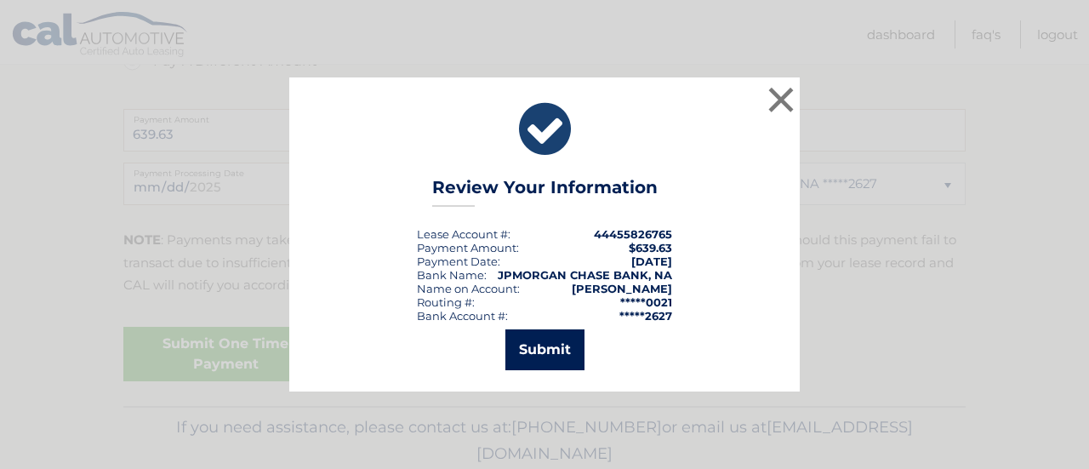 The width and height of the screenshot is (1089, 469). Describe the element at coordinates (464, 234) in the screenshot. I see `div: Lease Account #:` at that location.